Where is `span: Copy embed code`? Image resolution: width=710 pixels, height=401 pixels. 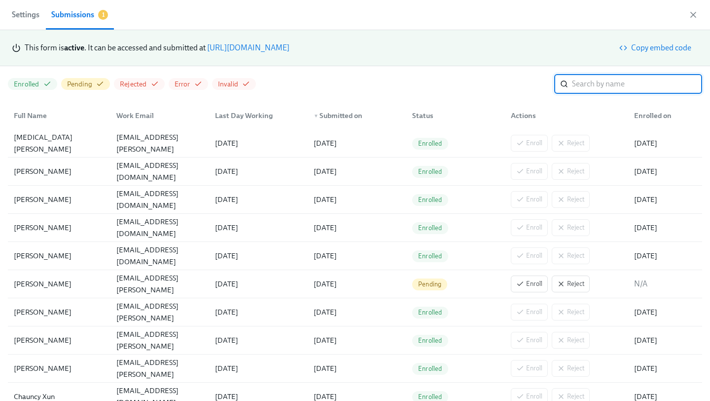
span: Copy embed code is located at coordinates (657, 48).